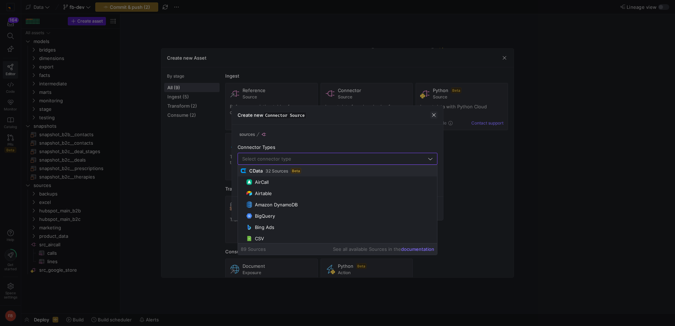 This screenshot has width=675, height=326. What do you see at coordinates (247, 134) in the screenshot?
I see `button: sources` at bounding box center [247, 134].